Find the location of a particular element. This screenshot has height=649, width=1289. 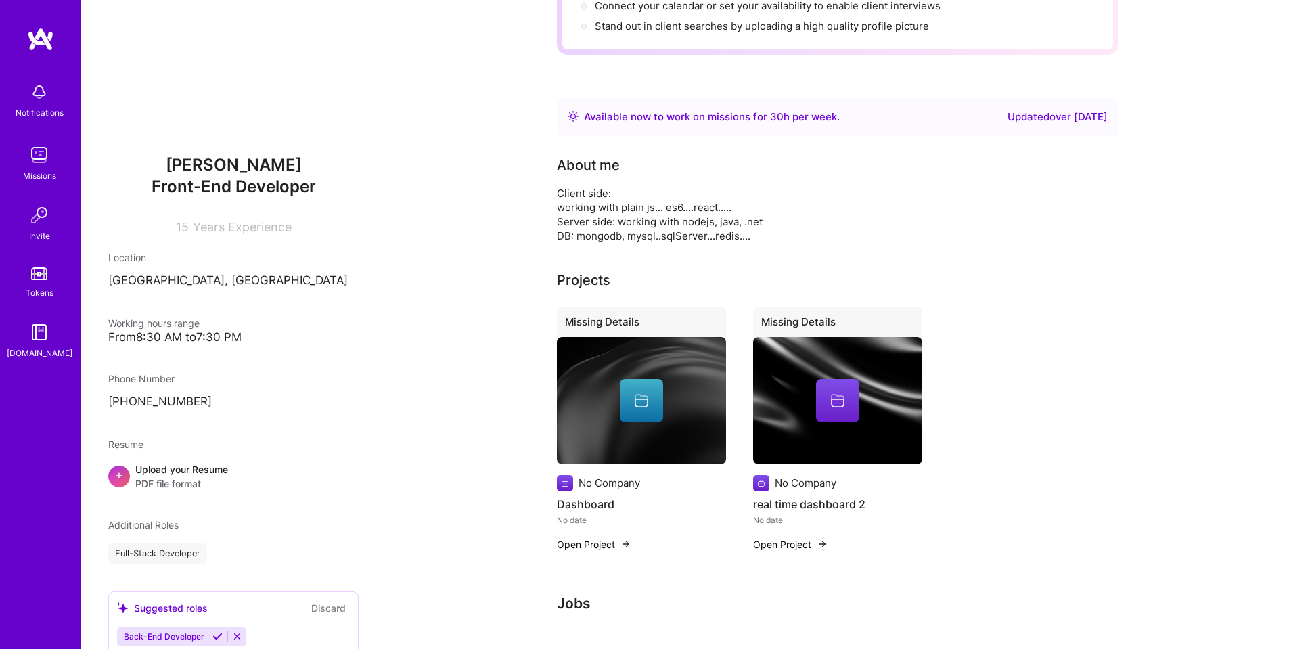

div: Notifications is located at coordinates (39, 112).